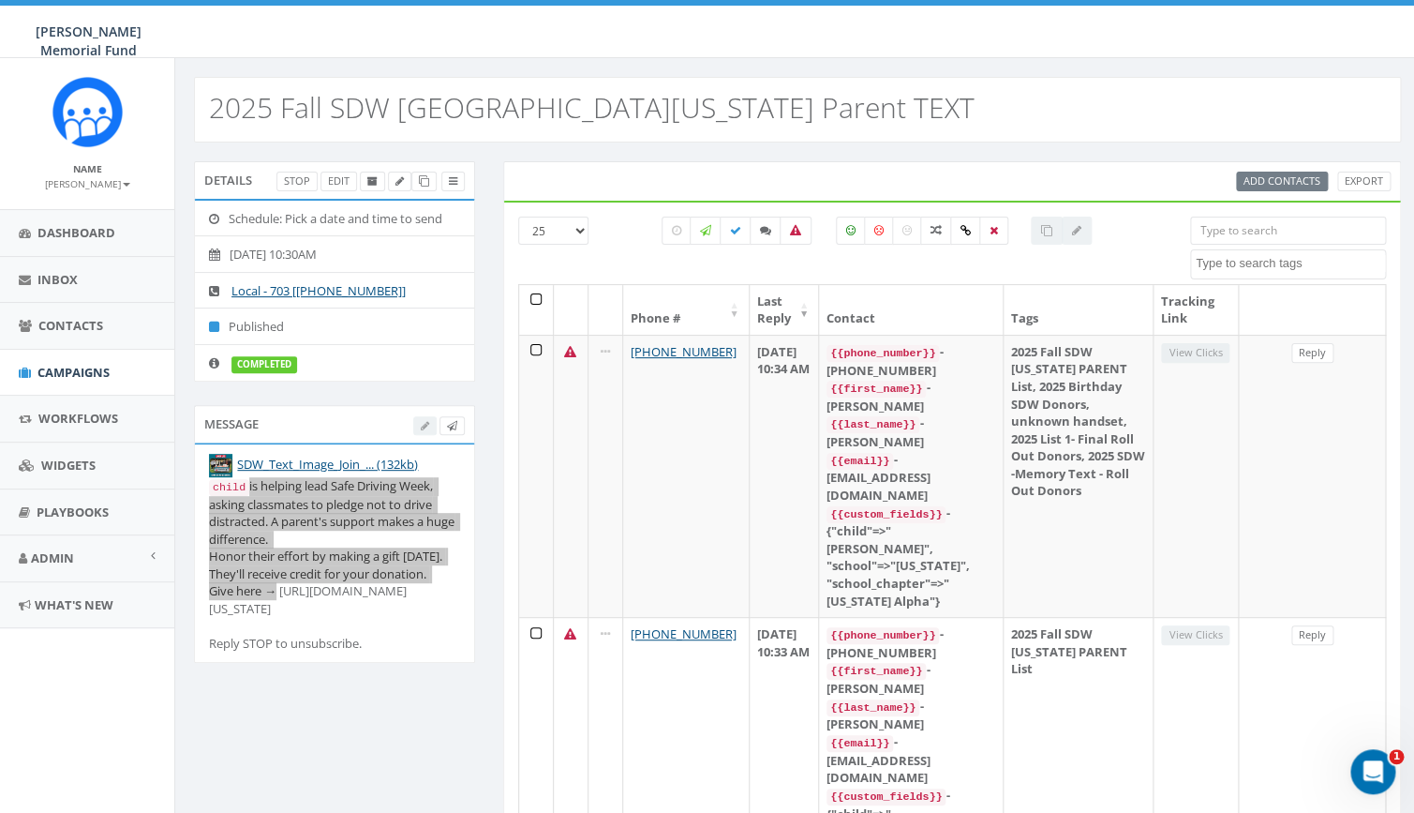 Image resolution: width=1414 pixels, height=813 pixels. I want to click on div: Message, so click(335, 424).